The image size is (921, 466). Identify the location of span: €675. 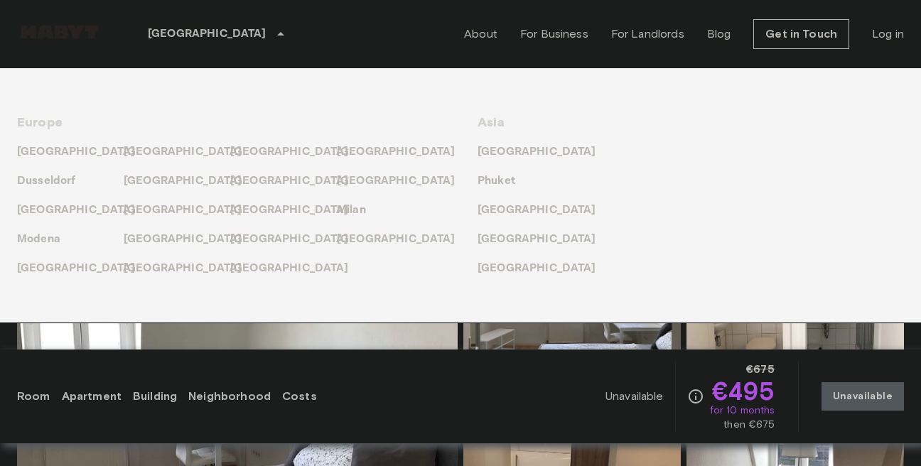
(760, 370).